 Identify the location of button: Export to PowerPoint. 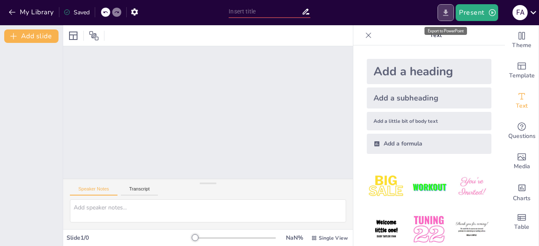
(446, 13).